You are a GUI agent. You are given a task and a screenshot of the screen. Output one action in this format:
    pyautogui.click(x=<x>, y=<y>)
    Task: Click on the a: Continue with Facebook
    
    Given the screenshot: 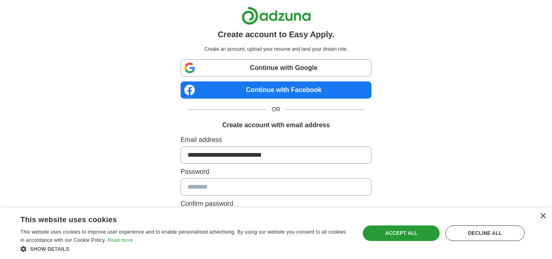 What is the action you would take?
    pyautogui.click(x=276, y=90)
    